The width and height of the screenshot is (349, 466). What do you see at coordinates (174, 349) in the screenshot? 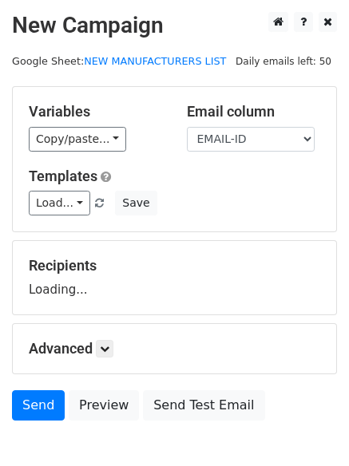
I see `h5: Advanced` at bounding box center [174, 349].